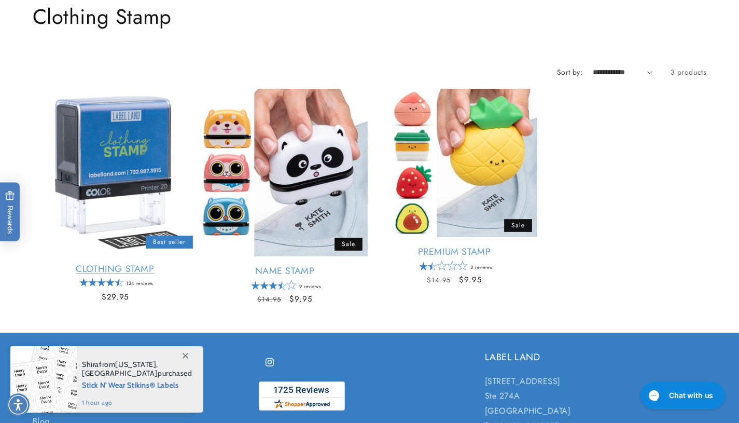 This screenshot has height=423, width=739. I want to click on a: shopperapproved.com, so click(302, 399).